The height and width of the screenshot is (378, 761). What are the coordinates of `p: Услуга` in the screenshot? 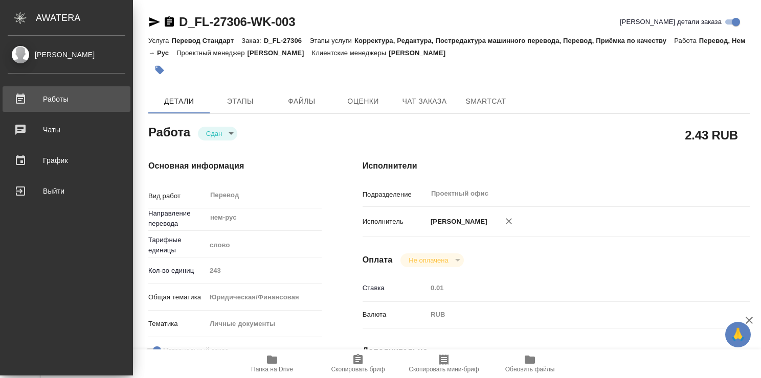 It's located at (160, 40).